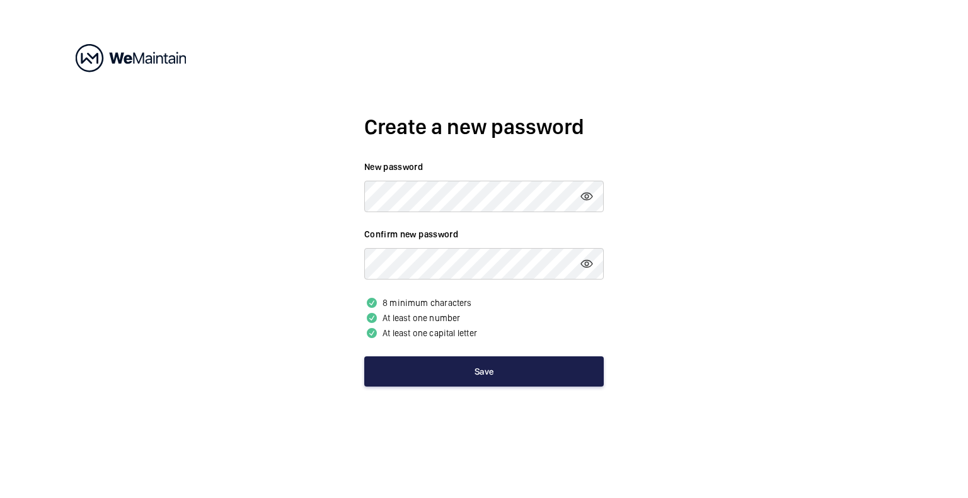 The height and width of the screenshot is (498, 968). Describe the element at coordinates (484, 333) in the screenshot. I see `p: At least one capital letter` at that location.